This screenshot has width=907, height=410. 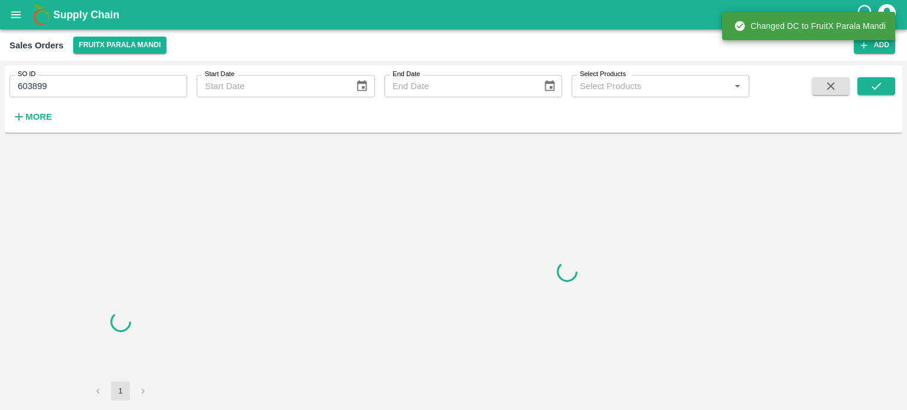 What do you see at coordinates (271, 86) in the screenshot?
I see `input: Start Date` at bounding box center [271, 86].